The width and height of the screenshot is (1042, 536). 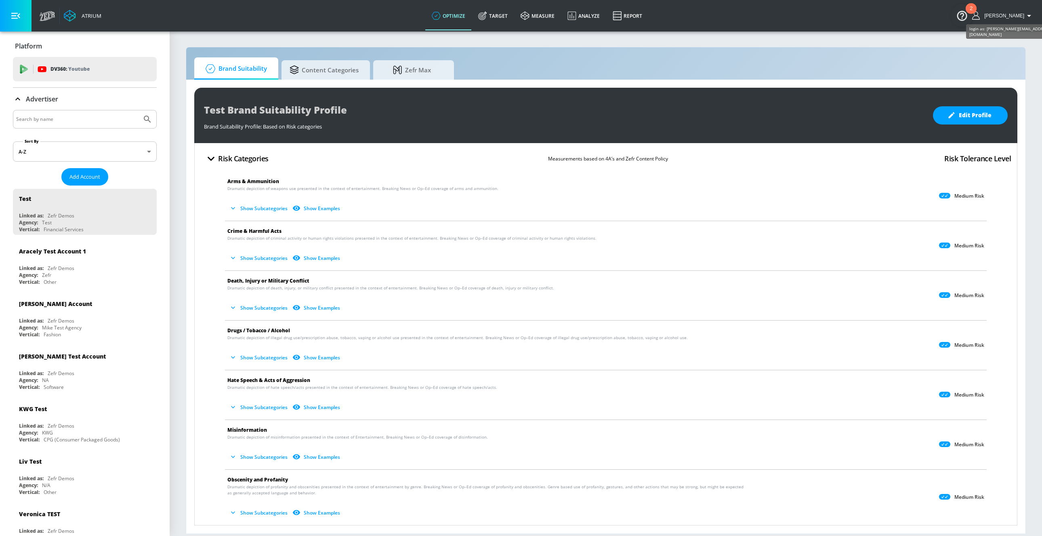 What do you see at coordinates (1028, 29) in the screenshot?
I see `span: v 4.24.0` at bounding box center [1028, 29].